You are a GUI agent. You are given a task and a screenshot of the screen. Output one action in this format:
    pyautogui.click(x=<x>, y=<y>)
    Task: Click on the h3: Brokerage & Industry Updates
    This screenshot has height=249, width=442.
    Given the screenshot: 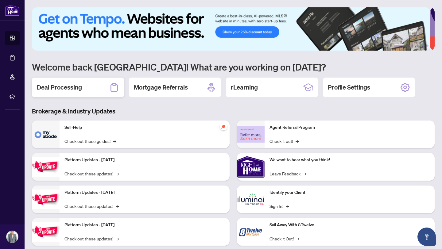 What is the action you would take?
    pyautogui.click(x=233, y=111)
    